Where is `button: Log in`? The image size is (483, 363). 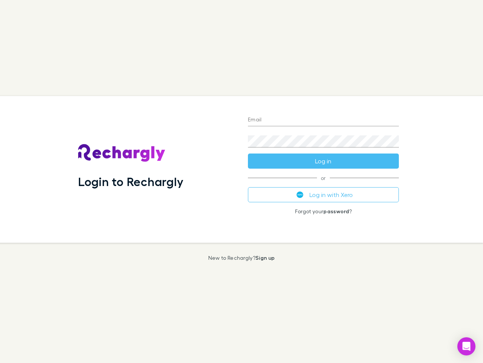
button: Log in is located at coordinates (324, 161).